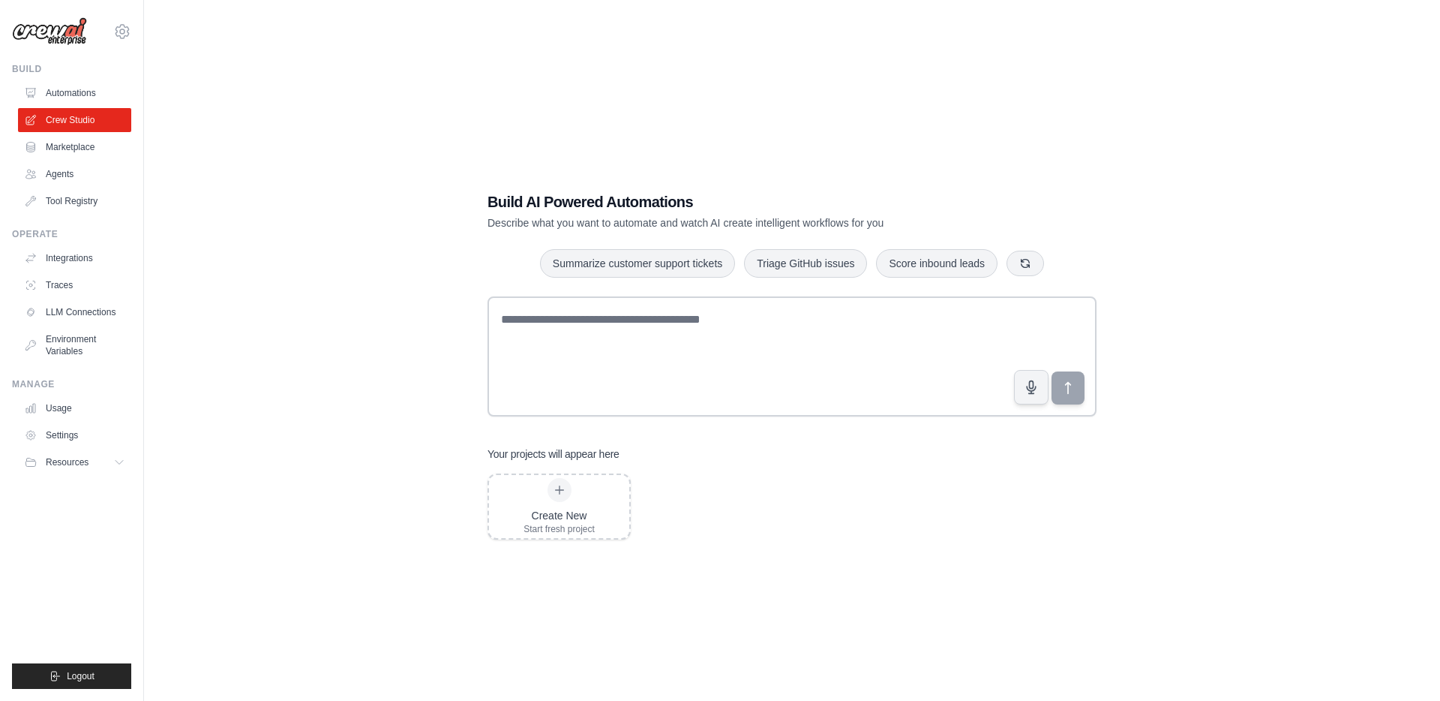  What do you see at coordinates (74, 312) in the screenshot?
I see `a: LLM Connections` at bounding box center [74, 312].